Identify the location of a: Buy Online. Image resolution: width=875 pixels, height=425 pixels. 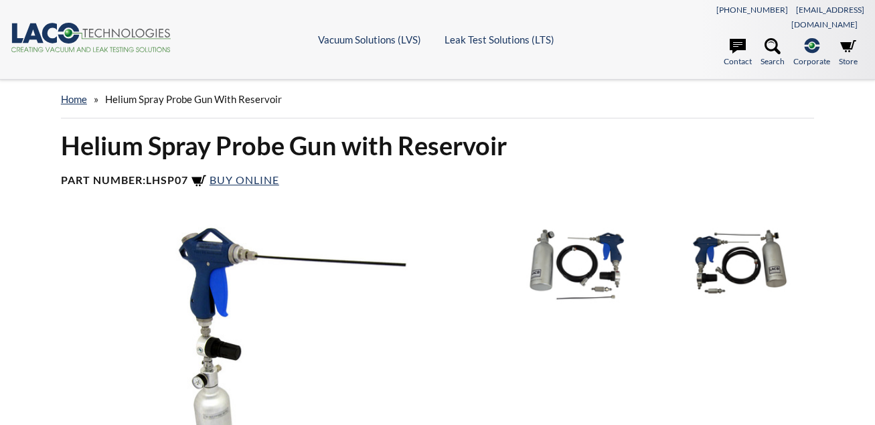
(235, 179).